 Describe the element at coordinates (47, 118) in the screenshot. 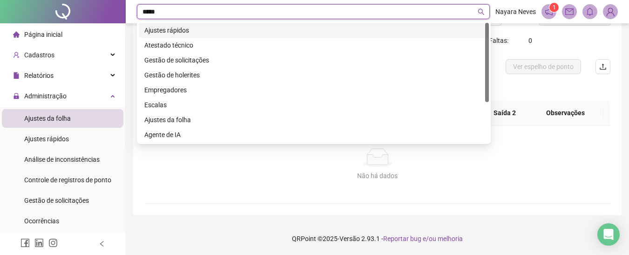

I see `span: Ajustes da folha` at that location.